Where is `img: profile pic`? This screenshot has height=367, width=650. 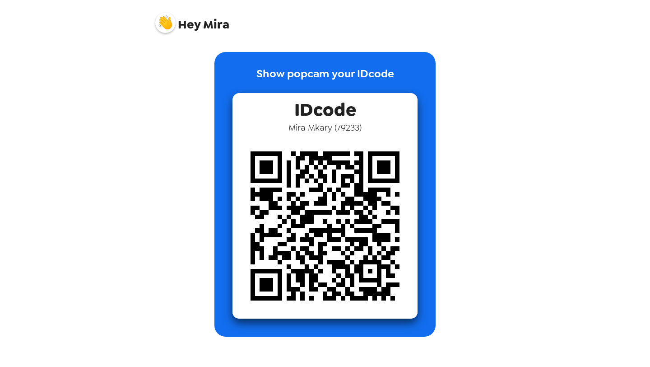
img: profile pic is located at coordinates (165, 23).